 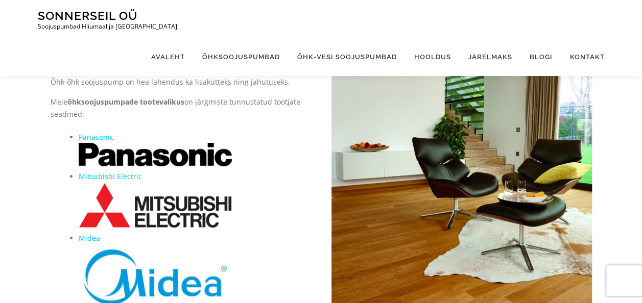 I want to click on a: Õhksoojuspumbad, so click(x=241, y=57).